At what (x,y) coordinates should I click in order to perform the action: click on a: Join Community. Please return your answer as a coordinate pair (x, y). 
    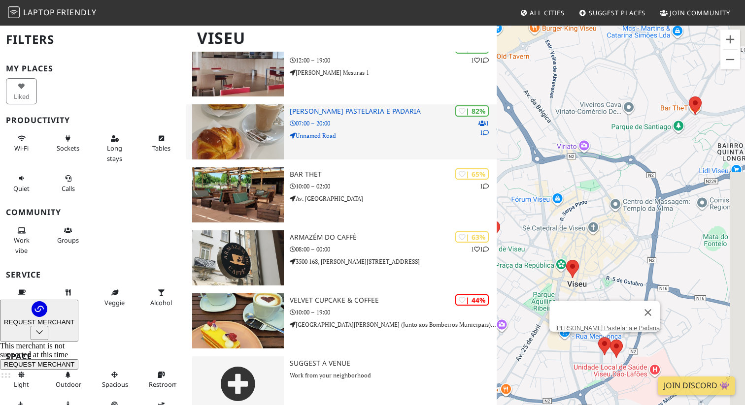
    Looking at the image, I should click on (695, 13).